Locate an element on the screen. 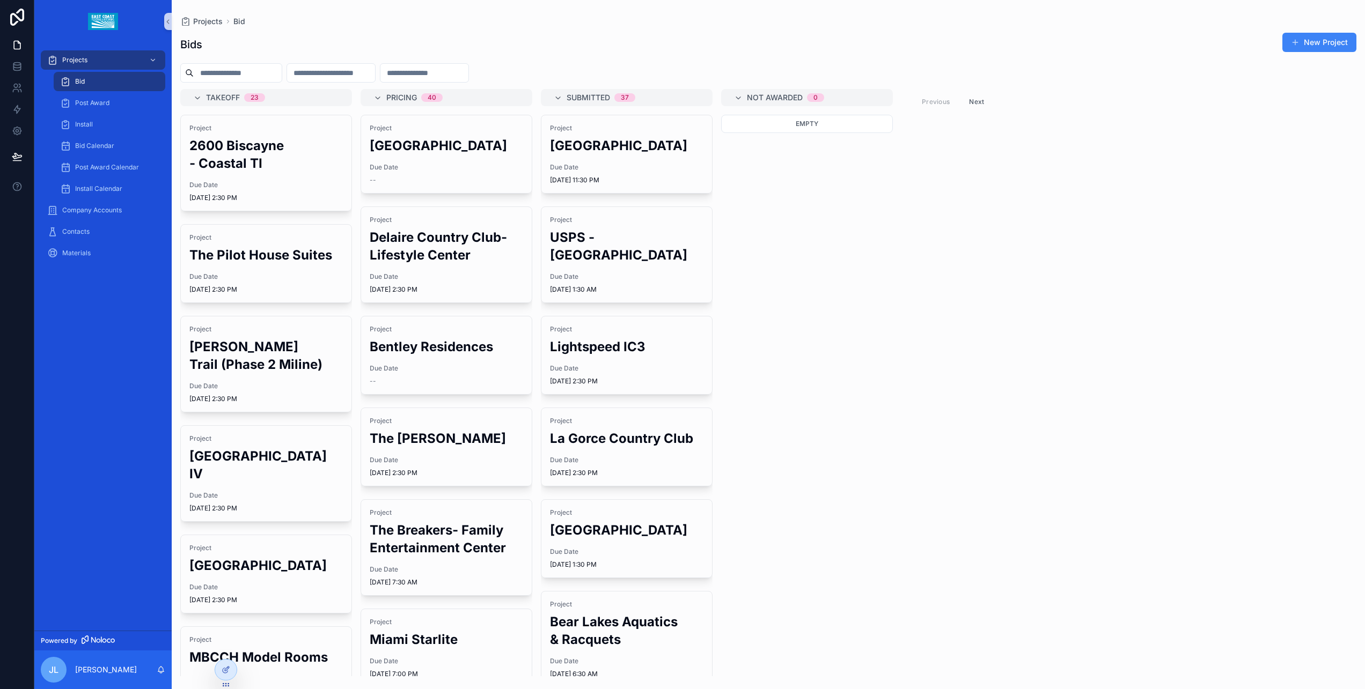  span: Install Calendar is located at coordinates (99, 189).